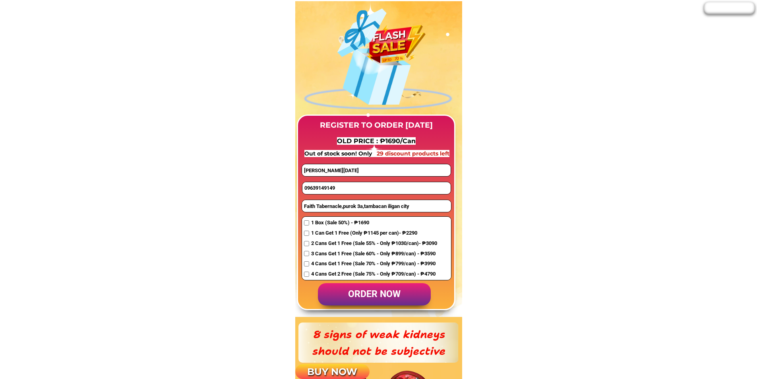 The height and width of the screenshot is (379, 757). I want to click on span: OLD PRICE : ₱1690/Can, so click(376, 141).